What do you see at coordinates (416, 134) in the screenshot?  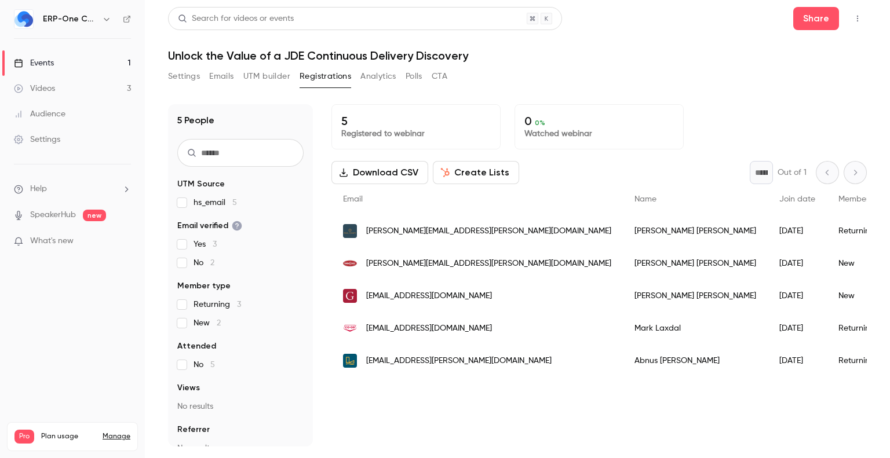 I see `p: Registered to webinar` at bounding box center [416, 134].